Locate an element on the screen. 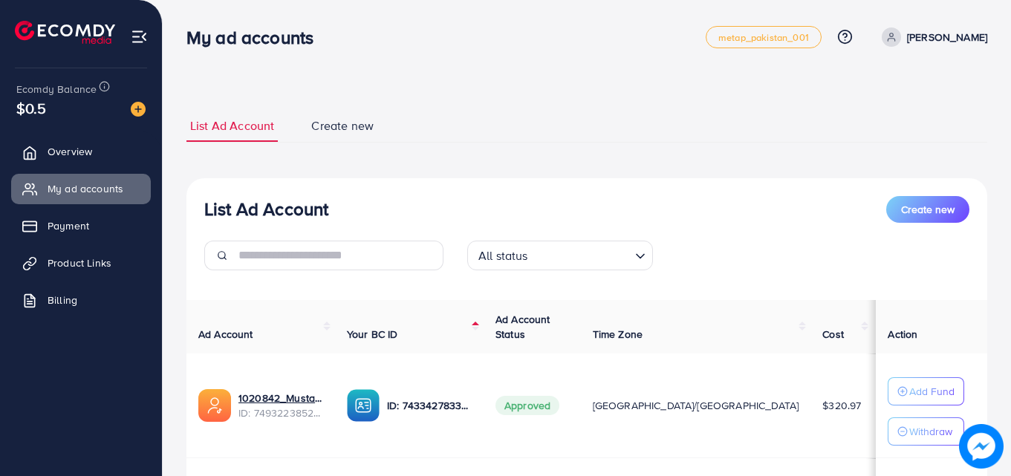 This screenshot has height=476, width=1011. span: ID: 7493223852907200513 is located at coordinates (281, 413).